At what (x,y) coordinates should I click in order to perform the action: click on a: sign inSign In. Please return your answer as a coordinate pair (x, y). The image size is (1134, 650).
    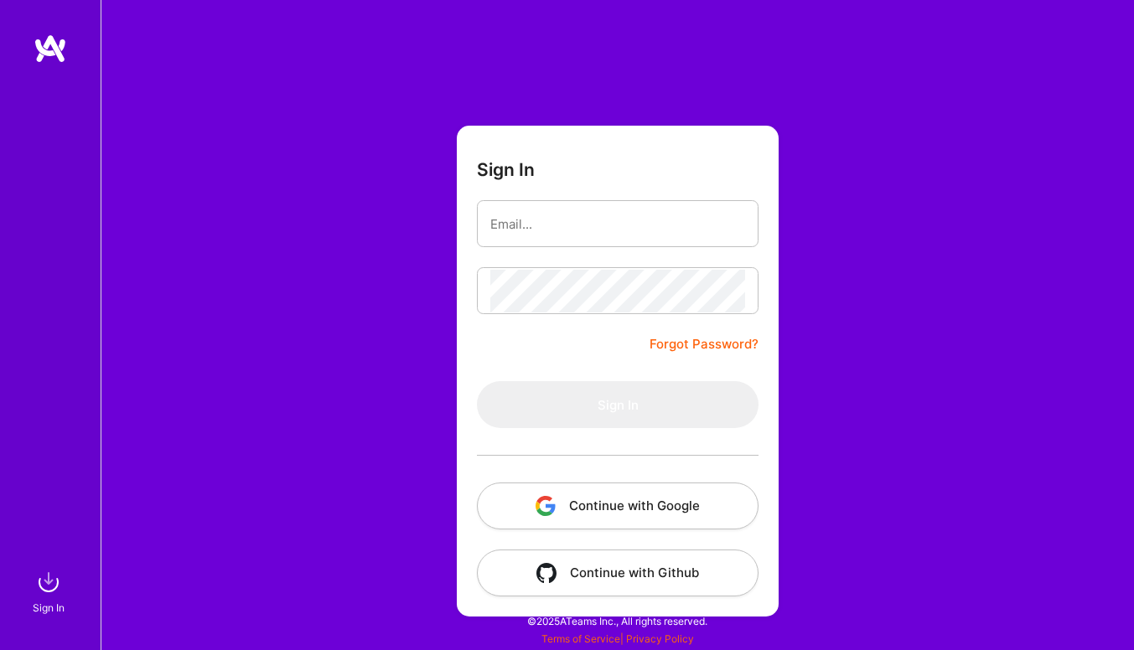
    Looking at the image, I should click on (50, 591).